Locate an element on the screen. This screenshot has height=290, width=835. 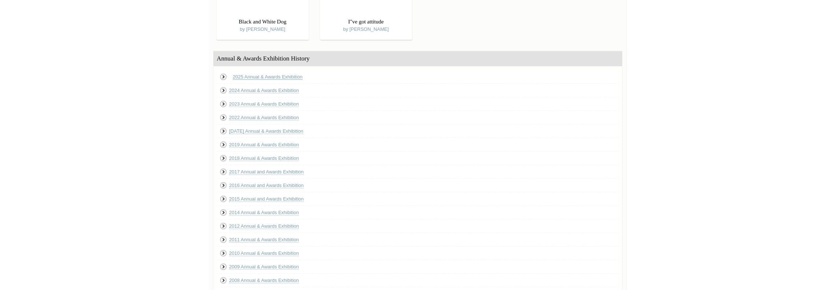
img: View 2014 Annual & Awards Exhibition is located at coordinates (223, 212).